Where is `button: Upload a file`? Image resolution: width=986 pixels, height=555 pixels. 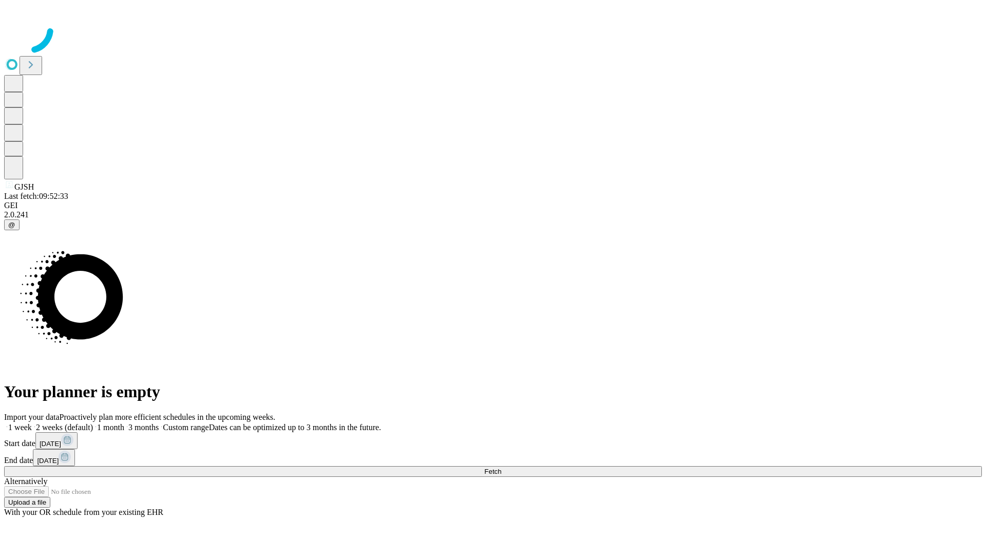
button: Upload a file is located at coordinates (27, 502).